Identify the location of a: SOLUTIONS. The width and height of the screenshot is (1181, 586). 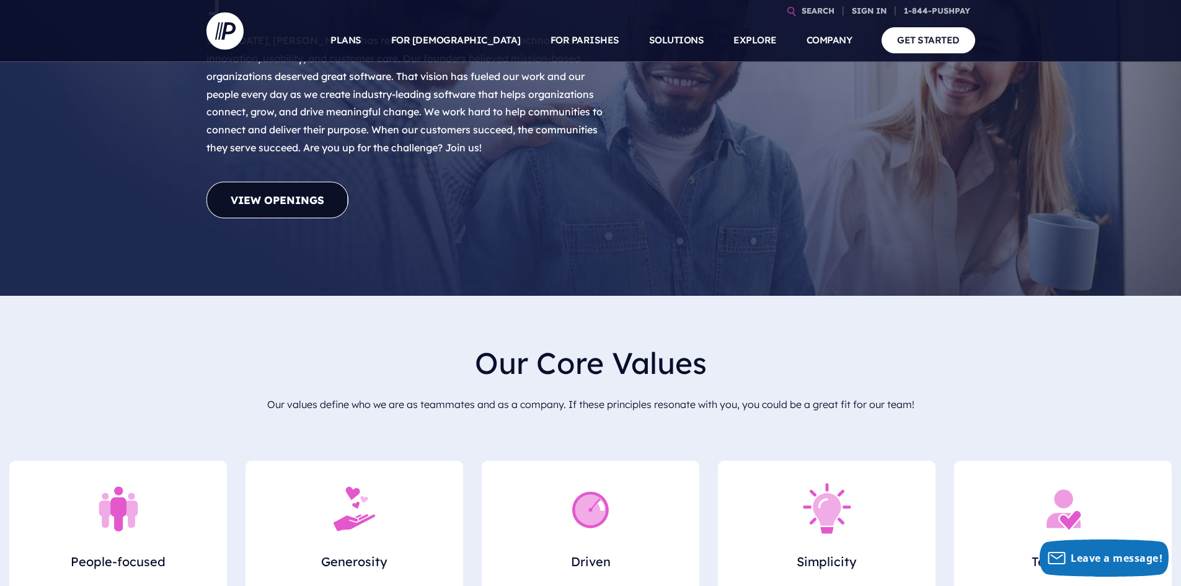
(676, 40).